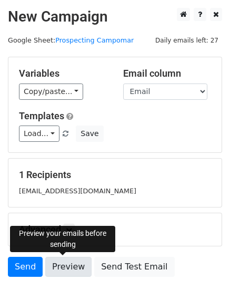 The image size is (230, 291). Describe the element at coordinates (89, 134) in the screenshot. I see `button: Save` at that location.